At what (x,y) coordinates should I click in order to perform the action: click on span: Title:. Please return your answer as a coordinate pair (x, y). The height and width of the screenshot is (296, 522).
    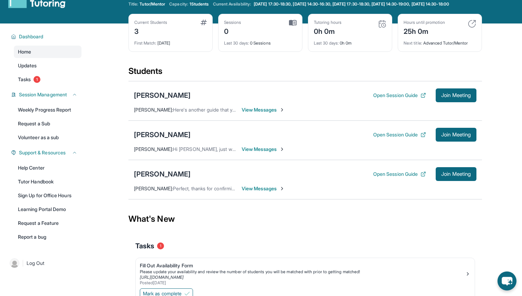
    Looking at the image, I should click on (133, 4).